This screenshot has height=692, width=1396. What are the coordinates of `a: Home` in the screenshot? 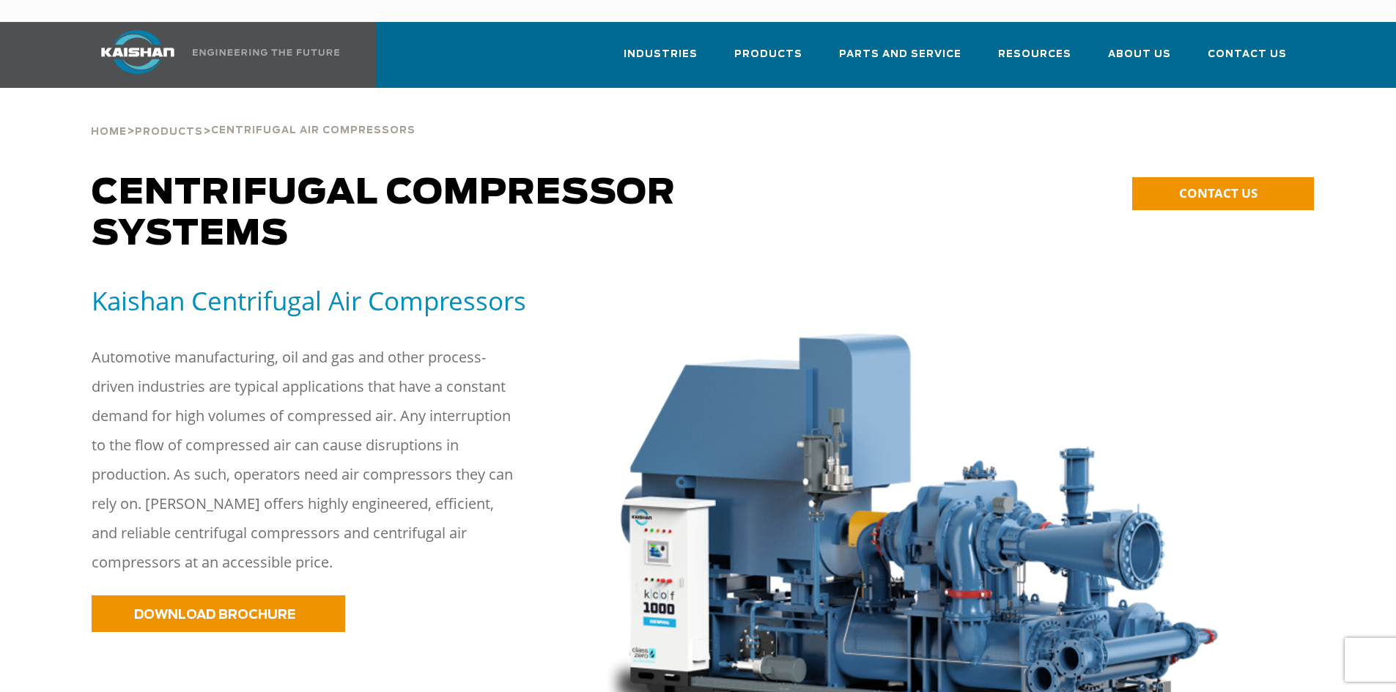 It's located at (108, 131).